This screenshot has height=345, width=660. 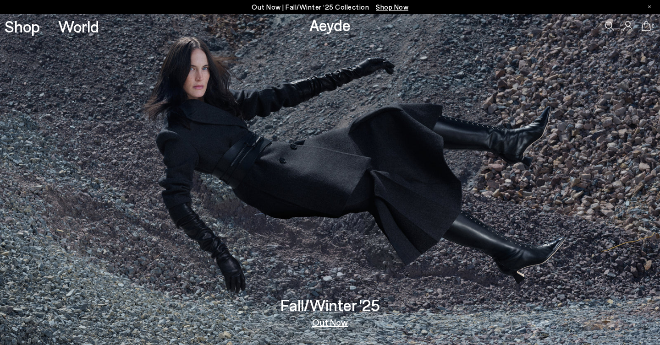 I want to click on span: Navigate to /collections/new-in, so click(x=392, y=7).